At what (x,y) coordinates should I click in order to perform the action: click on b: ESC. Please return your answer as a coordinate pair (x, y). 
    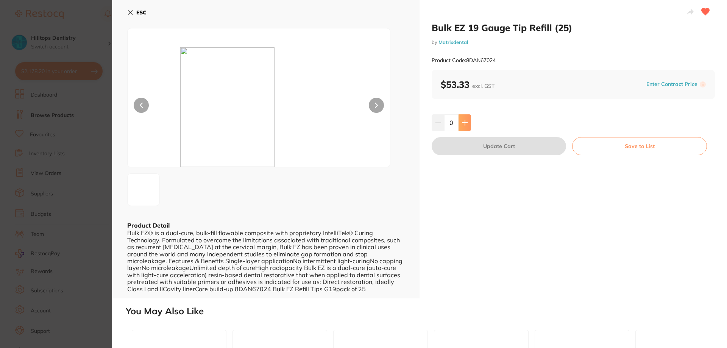
    Looking at the image, I should click on (141, 12).